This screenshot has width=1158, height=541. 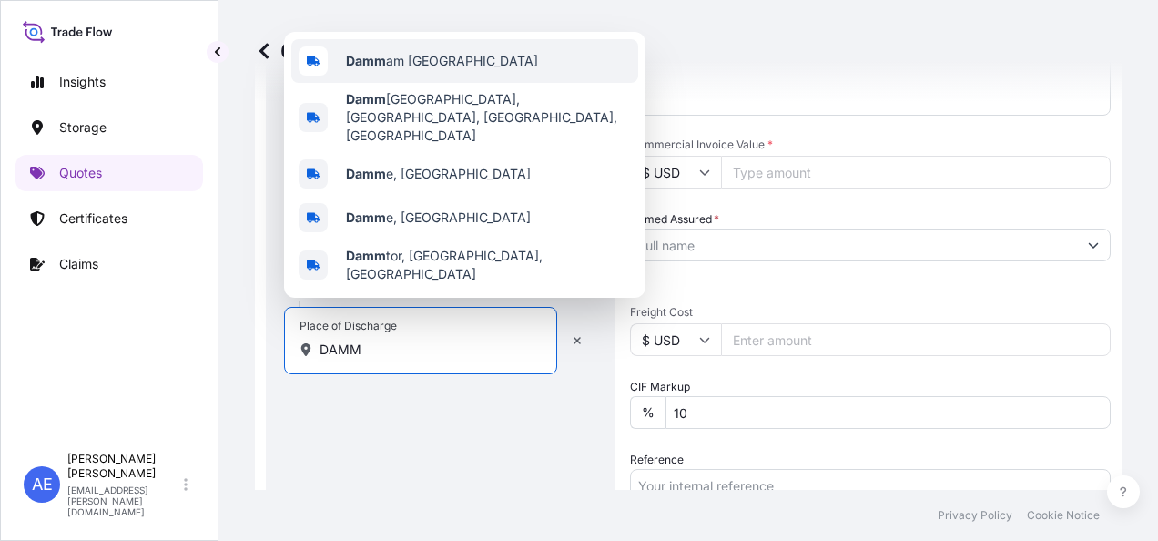 I want to click on span: Freight Cost, so click(x=870, y=312).